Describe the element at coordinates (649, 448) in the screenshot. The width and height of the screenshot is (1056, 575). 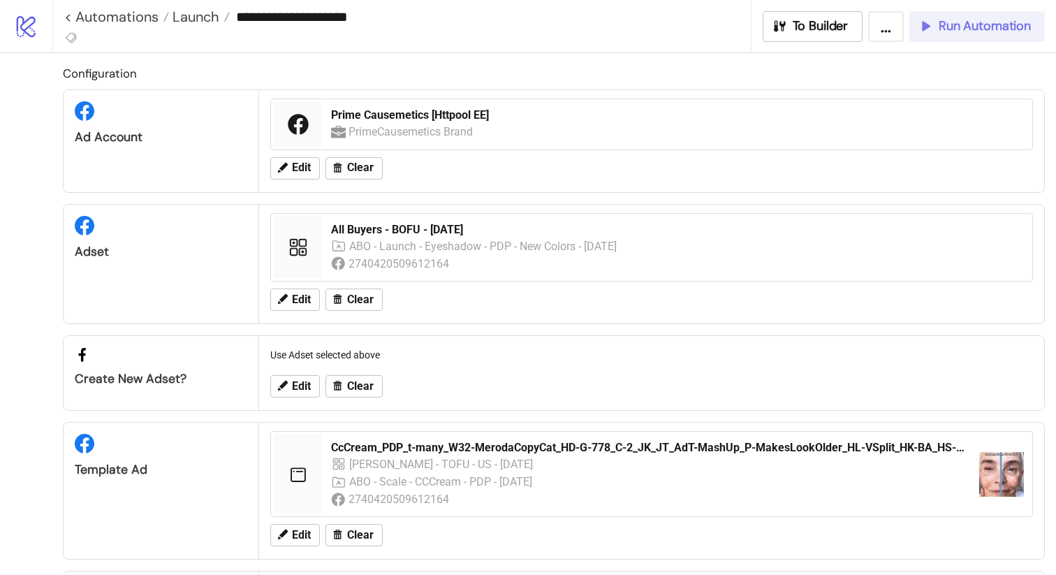
I see `div: CcCream_PDP_t-many_W32-MerodaCopyCat_HD-G-778_C-2_JK_JT_AdT-MashUp_P-MakesLookOlder_HL-VSplit_HK-...` at that location.